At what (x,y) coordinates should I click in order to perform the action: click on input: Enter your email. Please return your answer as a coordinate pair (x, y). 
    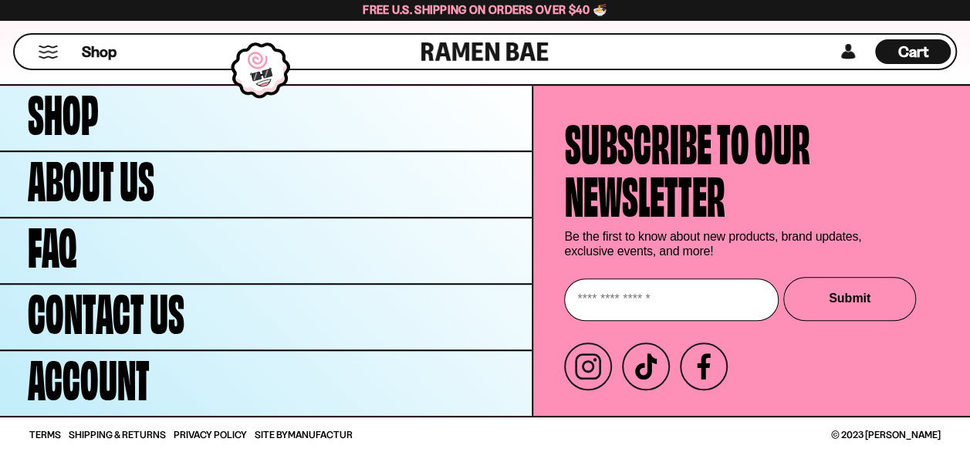
    Looking at the image, I should click on (671, 299).